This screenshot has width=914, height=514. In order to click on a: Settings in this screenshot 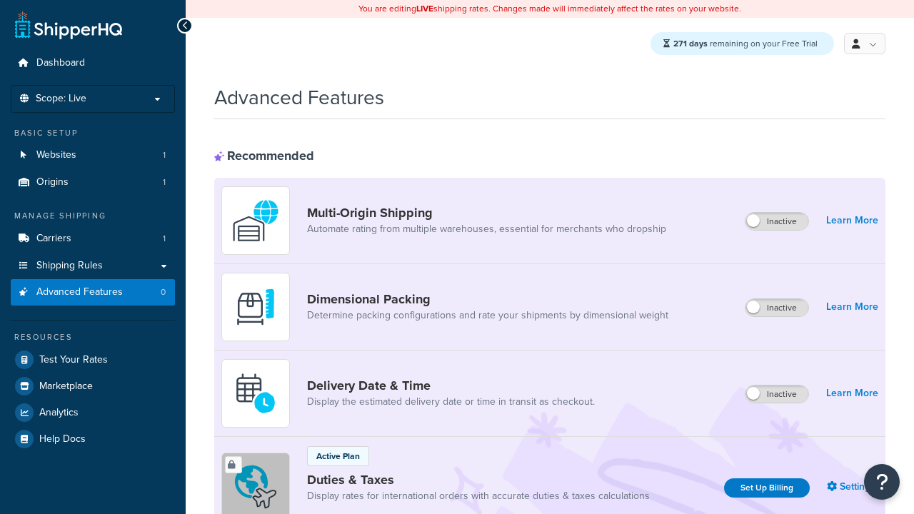, I will do `click(852, 487)`.